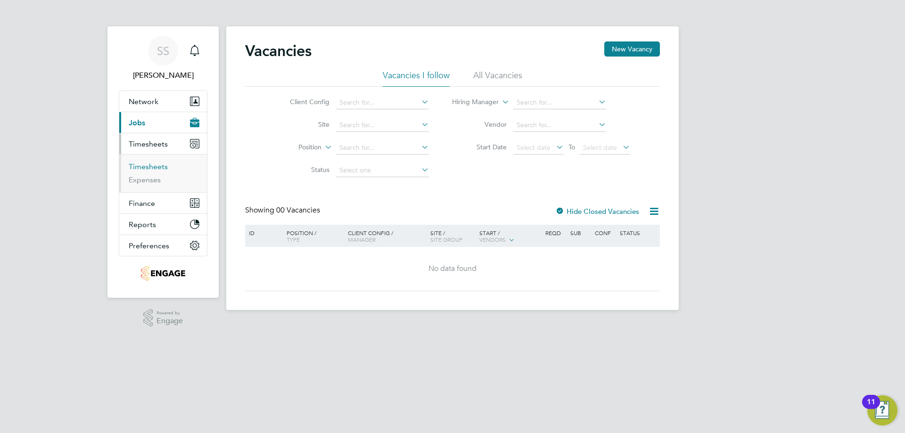 Image resolution: width=905 pixels, height=433 pixels. Describe the element at coordinates (163, 318) in the screenshot. I see `a: Powered byEngage` at that location.